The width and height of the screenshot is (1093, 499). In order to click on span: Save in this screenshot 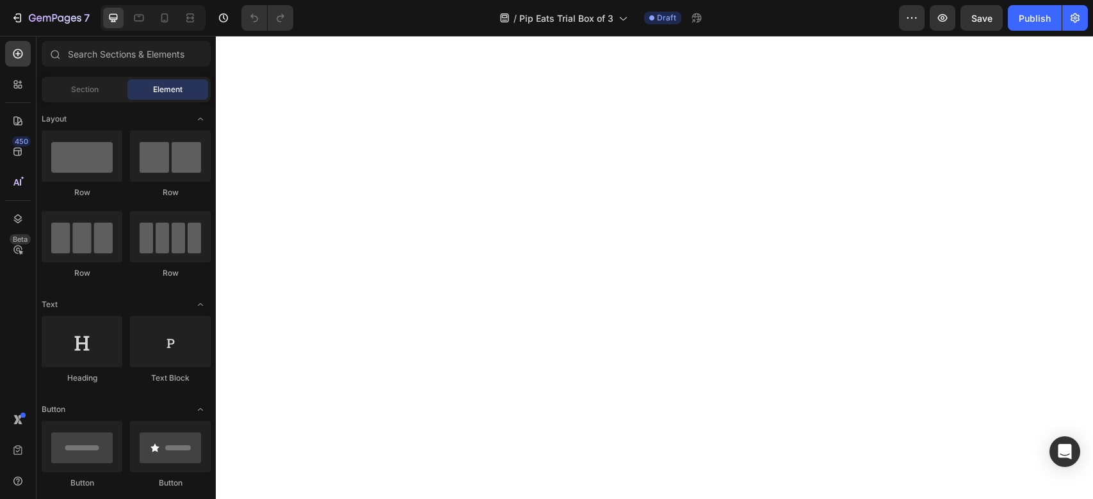, I will do `click(982, 18)`.